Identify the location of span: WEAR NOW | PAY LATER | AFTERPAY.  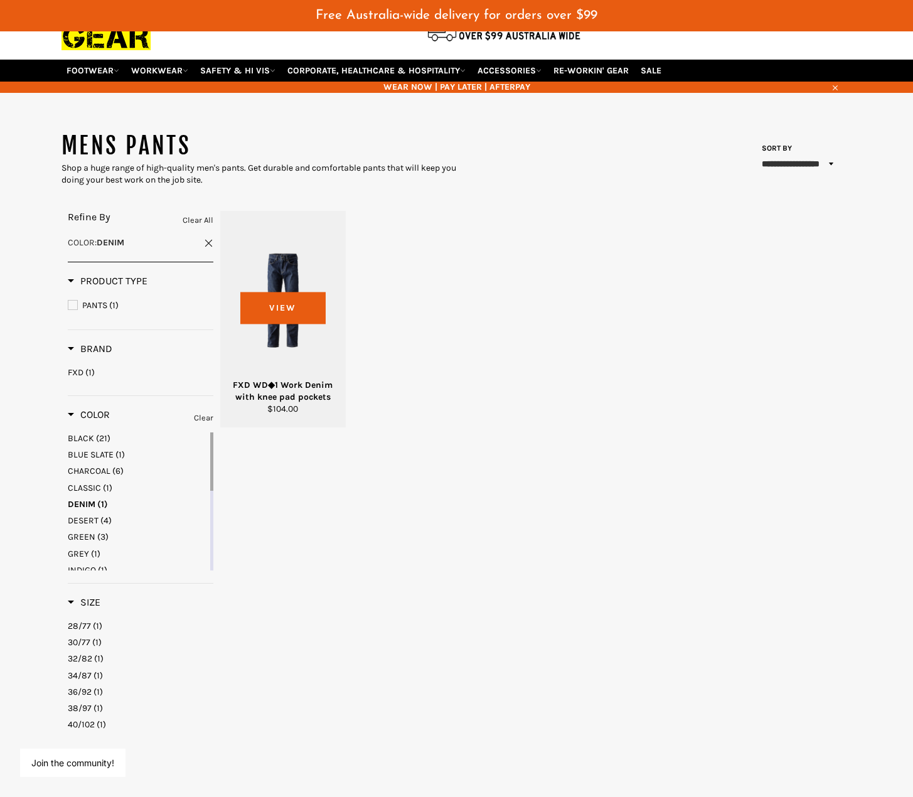
(457, 87).